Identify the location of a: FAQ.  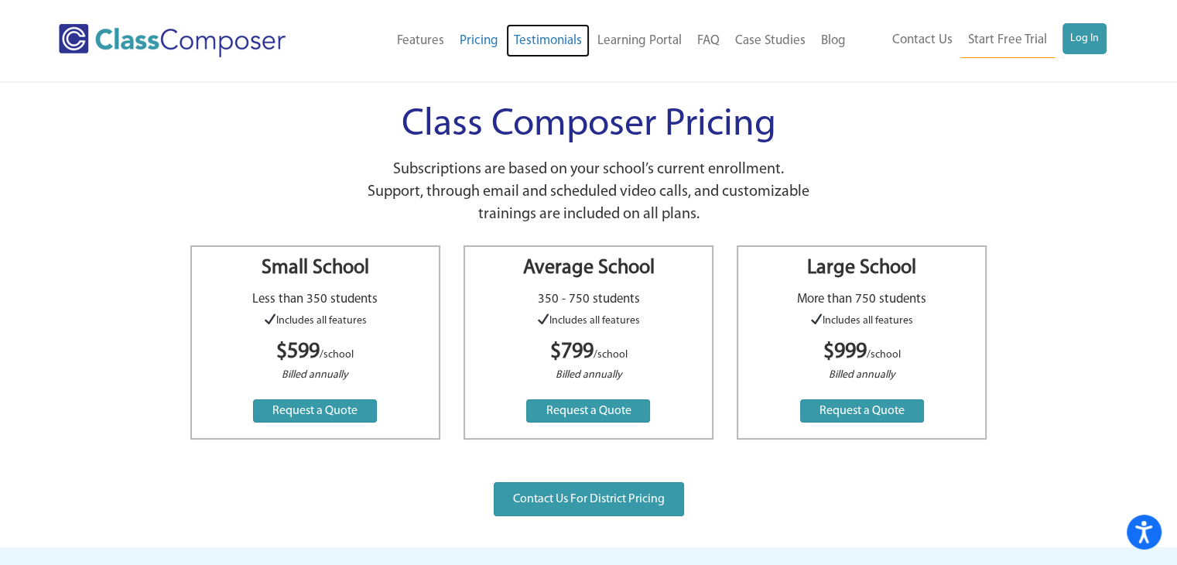
(708, 41).